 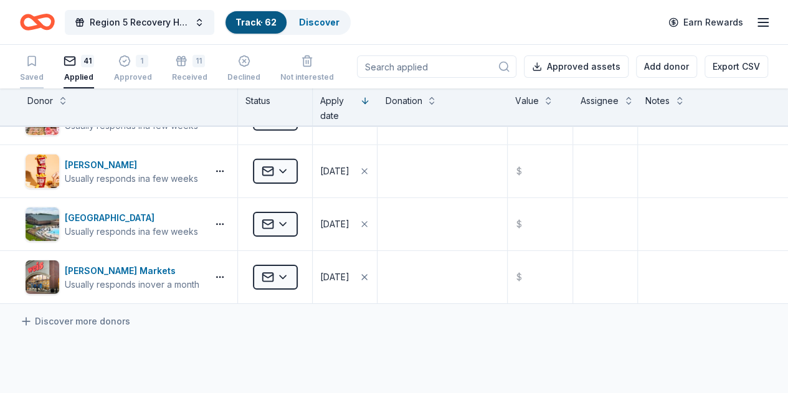 What do you see at coordinates (667, 67) in the screenshot?
I see `button: Add donor` at bounding box center [667, 67].